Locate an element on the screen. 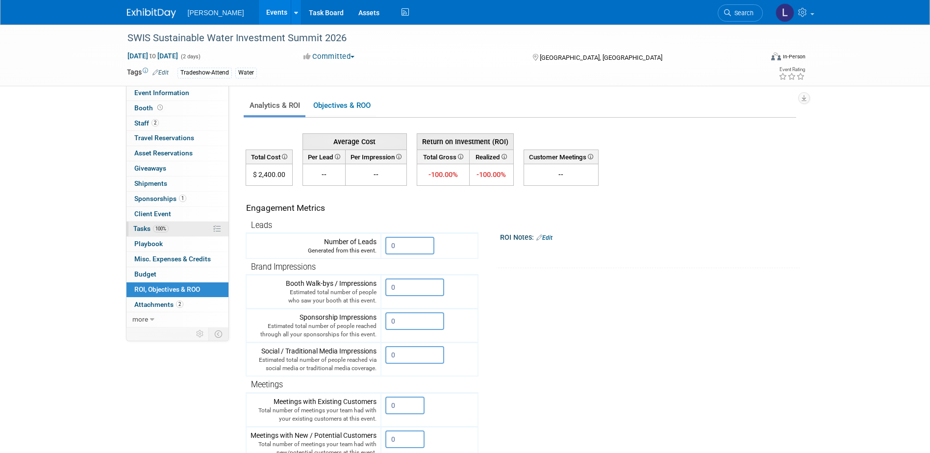  a: more is located at coordinates (178, 320).